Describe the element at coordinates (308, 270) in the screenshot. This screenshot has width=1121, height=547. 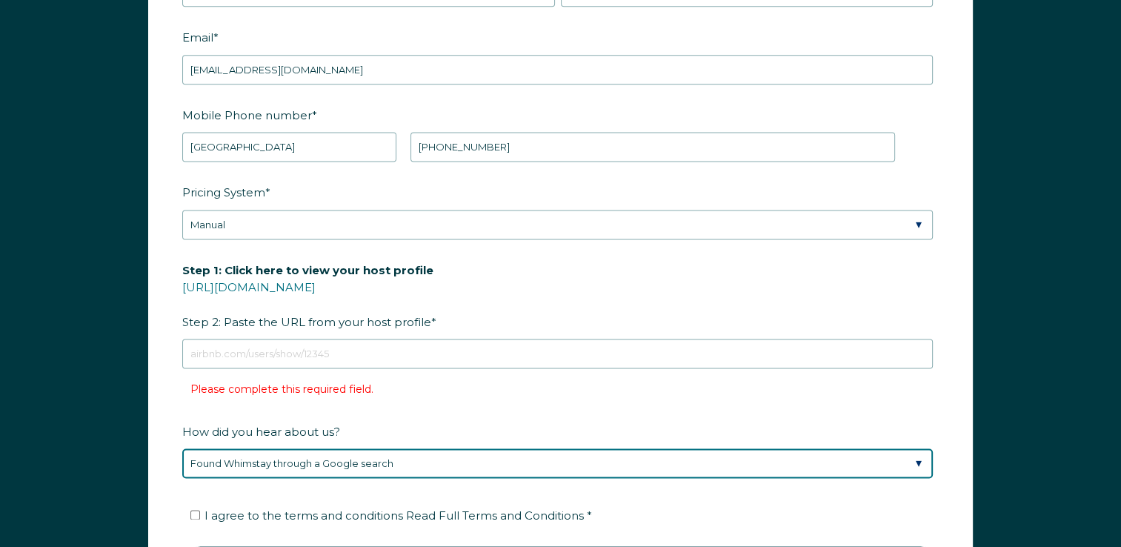
I see `span: Step 1: Click here to view your host profile` at that location.